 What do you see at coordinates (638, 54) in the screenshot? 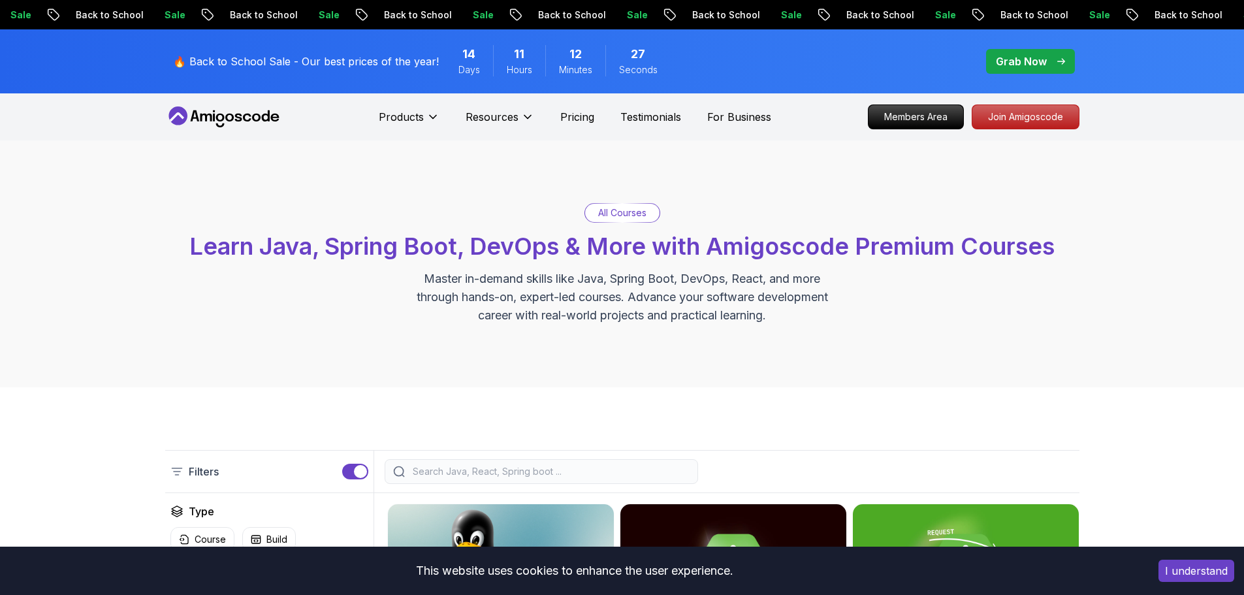
I see `span: 27 Seconds` at bounding box center [638, 54].